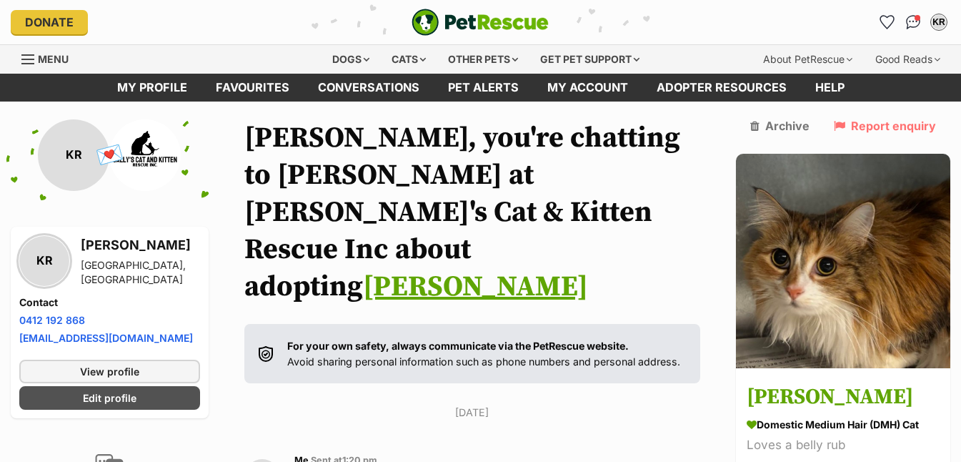 Image resolution: width=961 pixels, height=462 pixels. Describe the element at coordinates (480, 22) in the screenshot. I see `a: PetRescue` at that location.